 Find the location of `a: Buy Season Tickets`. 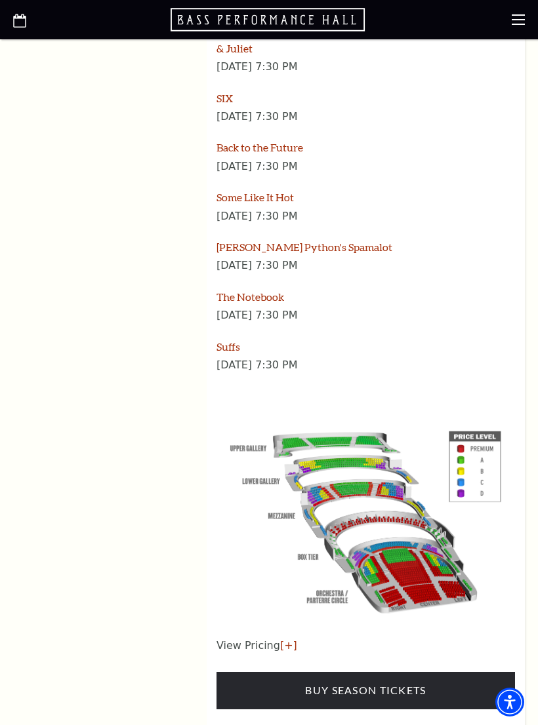

a: Buy Season Tickets is located at coordinates (365, 690).